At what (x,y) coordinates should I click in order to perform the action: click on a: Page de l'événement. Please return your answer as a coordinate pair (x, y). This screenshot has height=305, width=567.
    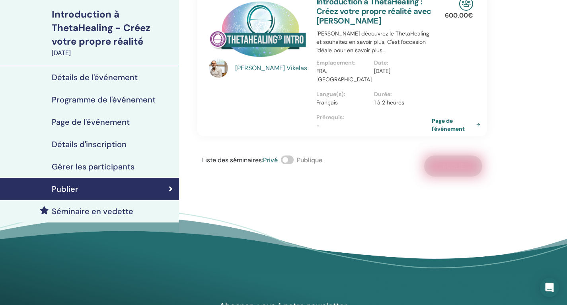
    Looking at the image, I should click on (458, 124).